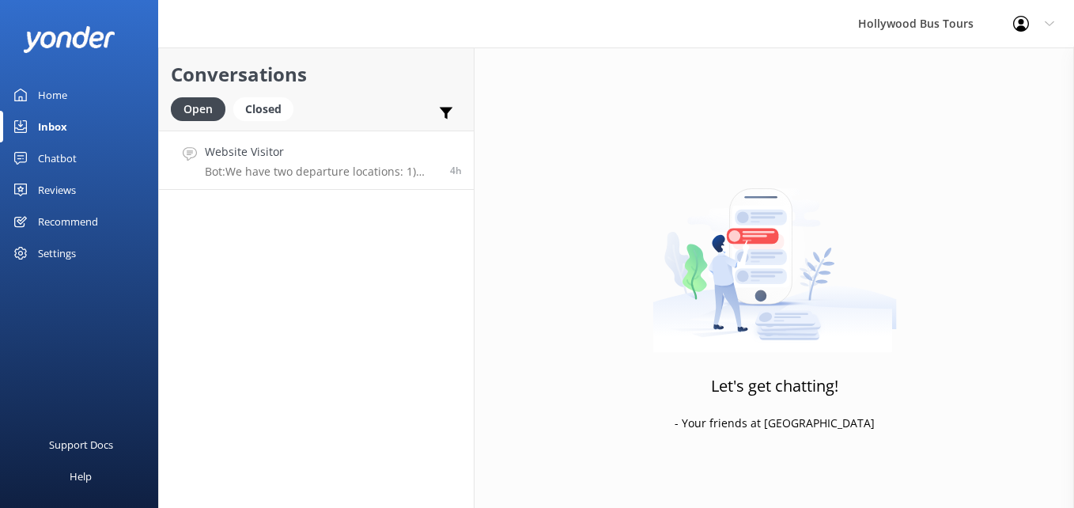 The image size is (1074, 508). Describe the element at coordinates (68, 221) in the screenshot. I see `div: Recommend` at that location.